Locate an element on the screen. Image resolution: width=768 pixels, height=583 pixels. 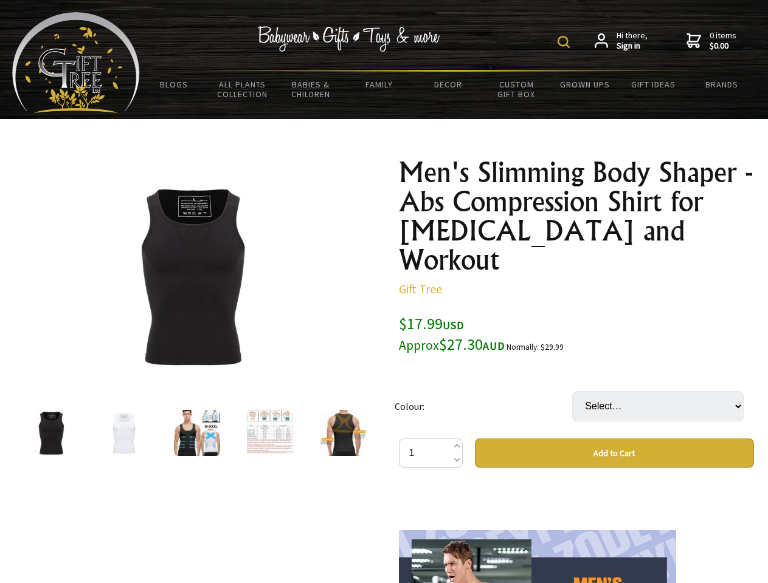
a: Family is located at coordinates (379, 84).